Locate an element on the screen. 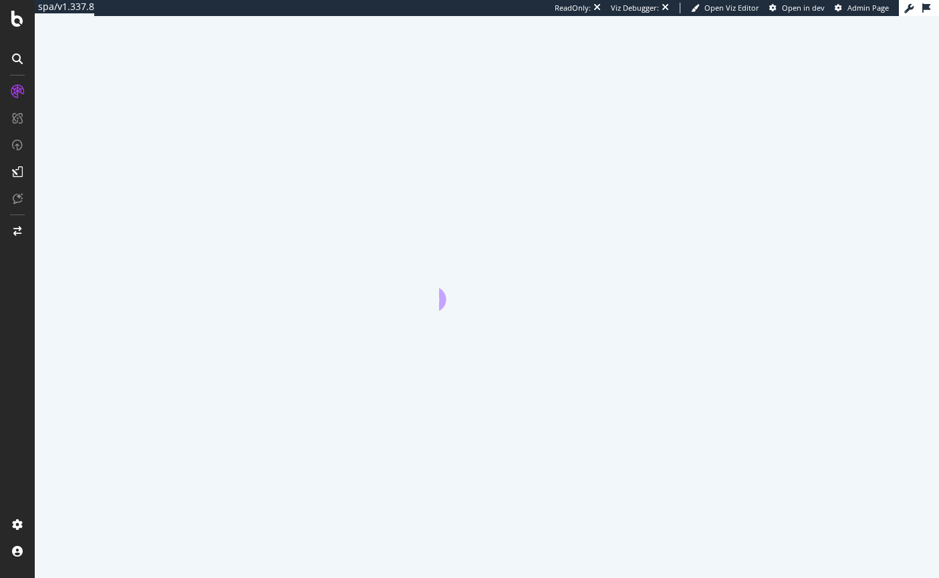 This screenshot has height=578, width=939. a: Open in dev is located at coordinates (797, 8).